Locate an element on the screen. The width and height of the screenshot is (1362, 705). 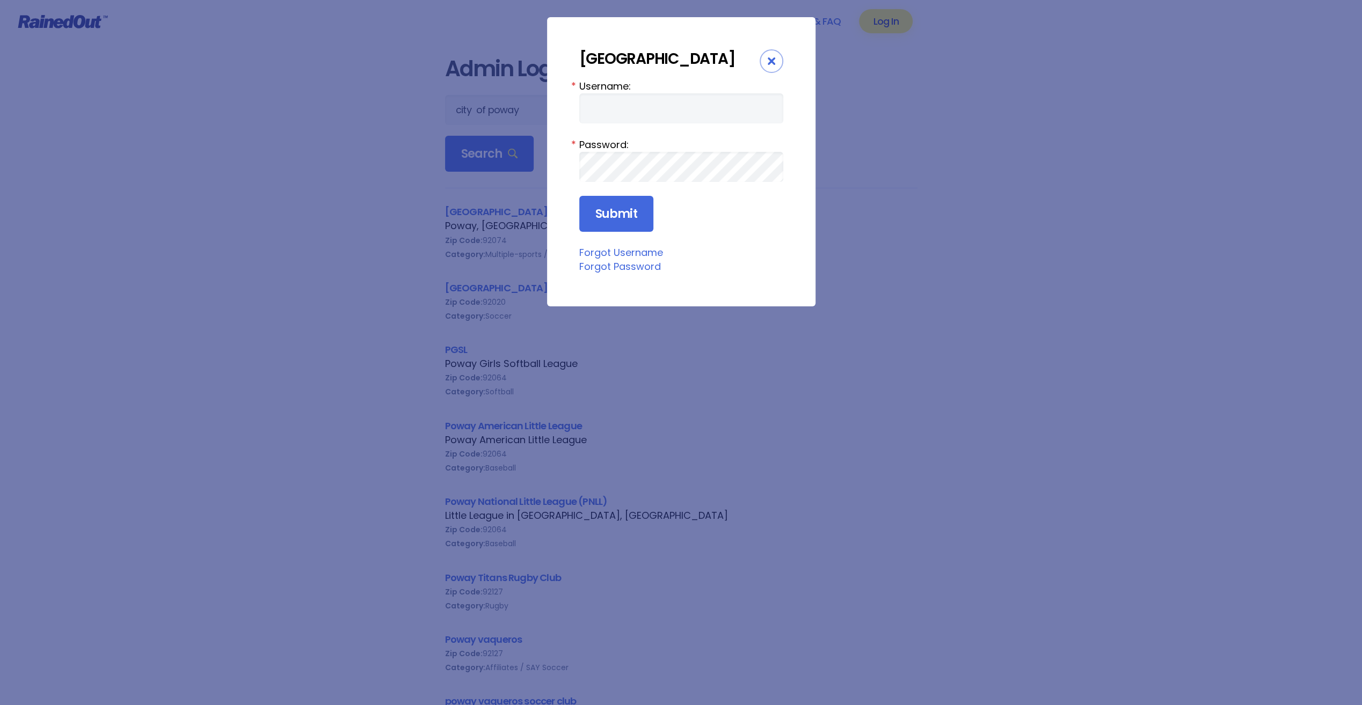
div: Close is located at coordinates (771, 61).